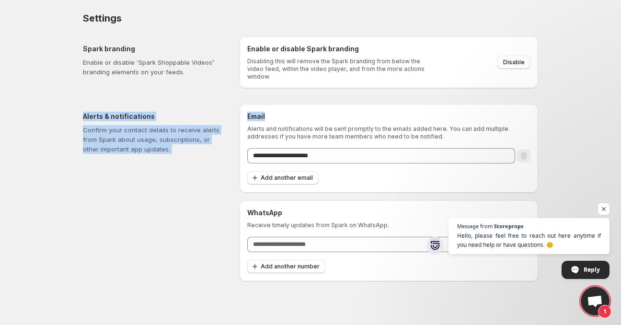 The width and height of the screenshot is (621, 325). What do you see at coordinates (389, 116) in the screenshot?
I see `h6: Email` at bounding box center [389, 116].